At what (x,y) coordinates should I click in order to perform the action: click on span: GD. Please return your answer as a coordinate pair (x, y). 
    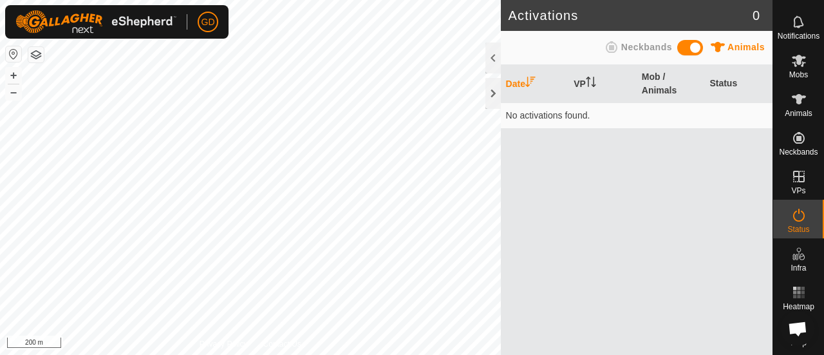
    Looking at the image, I should click on (208, 22).